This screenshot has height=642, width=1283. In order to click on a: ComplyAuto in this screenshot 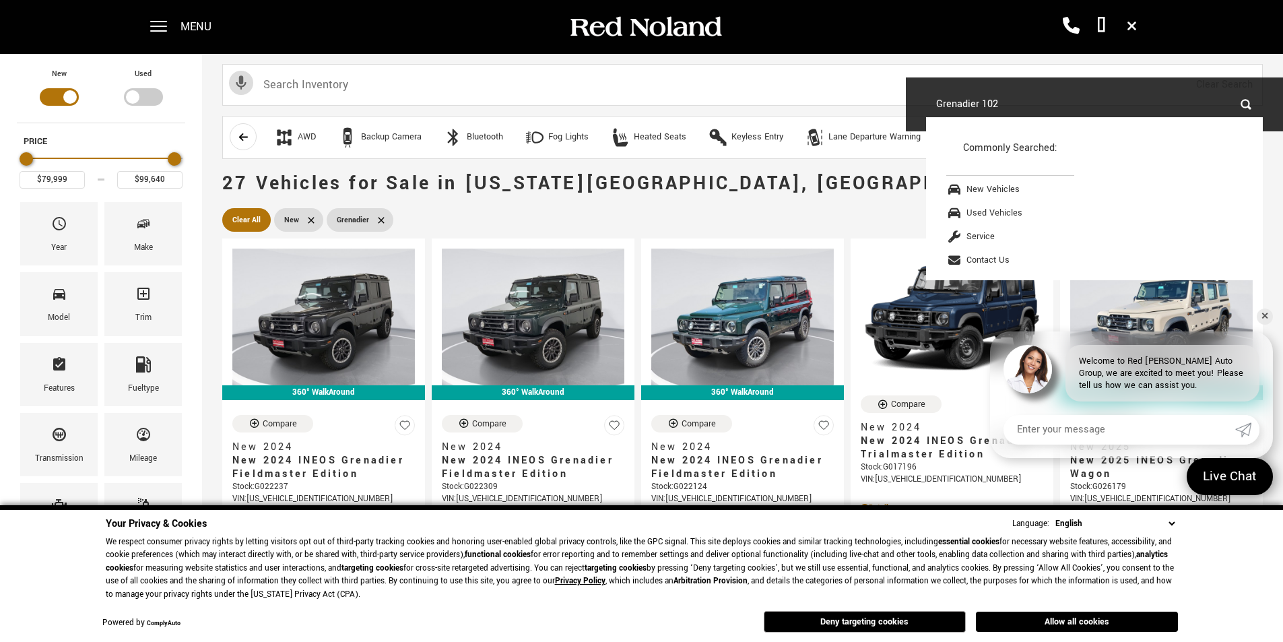, I will do `click(164, 623)`.